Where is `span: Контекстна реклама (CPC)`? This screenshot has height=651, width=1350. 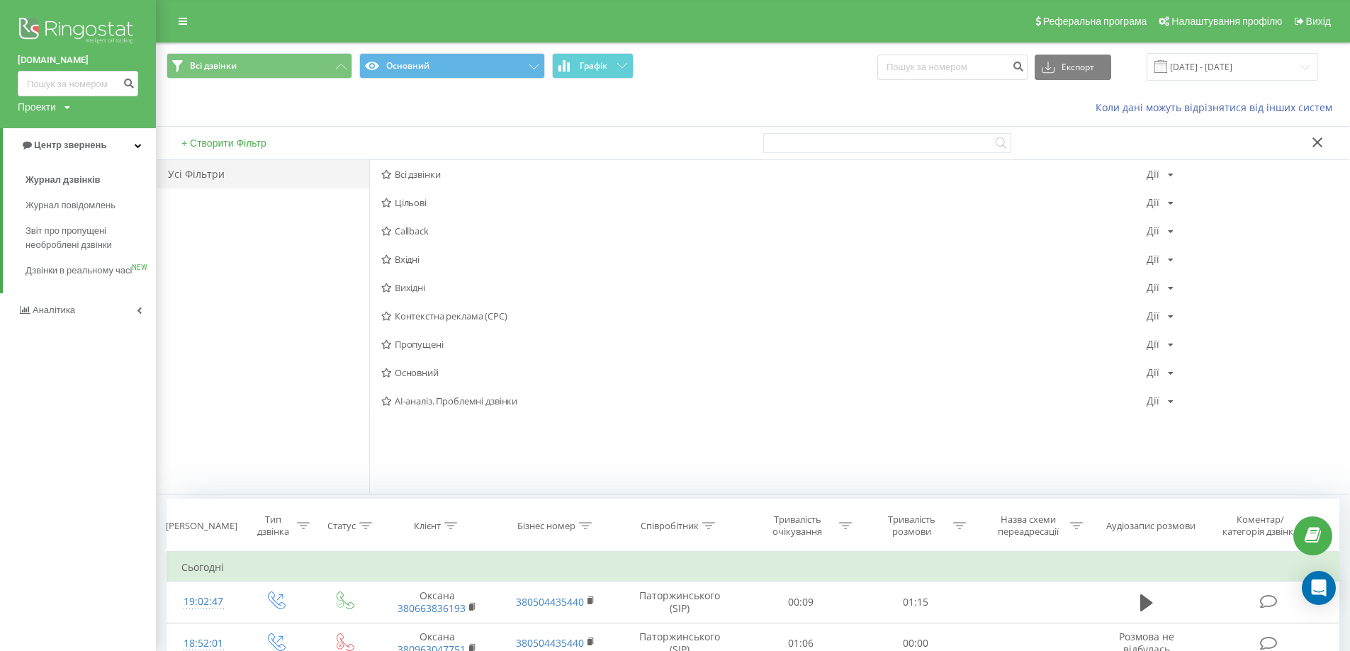
span: Контекстна реклама (CPC) is located at coordinates (764, 316).